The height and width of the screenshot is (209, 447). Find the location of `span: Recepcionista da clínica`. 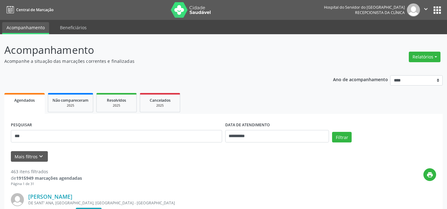

span: Recepcionista da clínica is located at coordinates (380, 12).